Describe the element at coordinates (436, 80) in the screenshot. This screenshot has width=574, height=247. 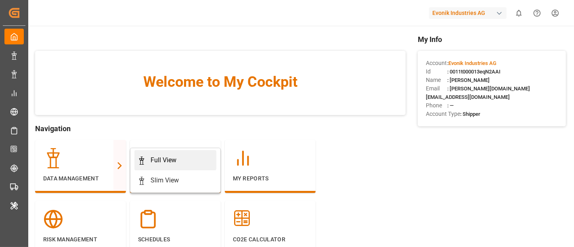
I see `span: Name` at that location.